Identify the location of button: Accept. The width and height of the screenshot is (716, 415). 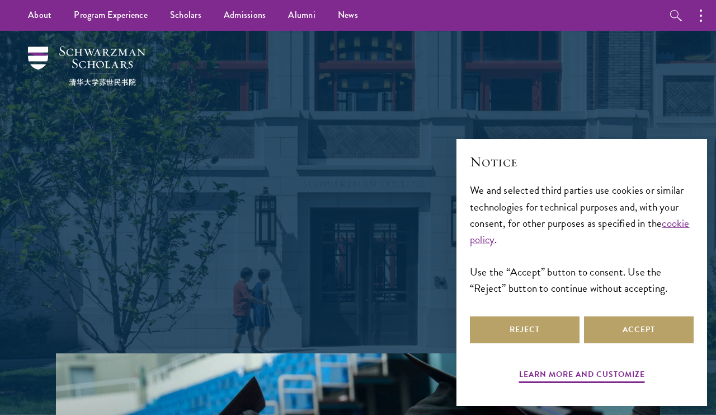
(639, 330).